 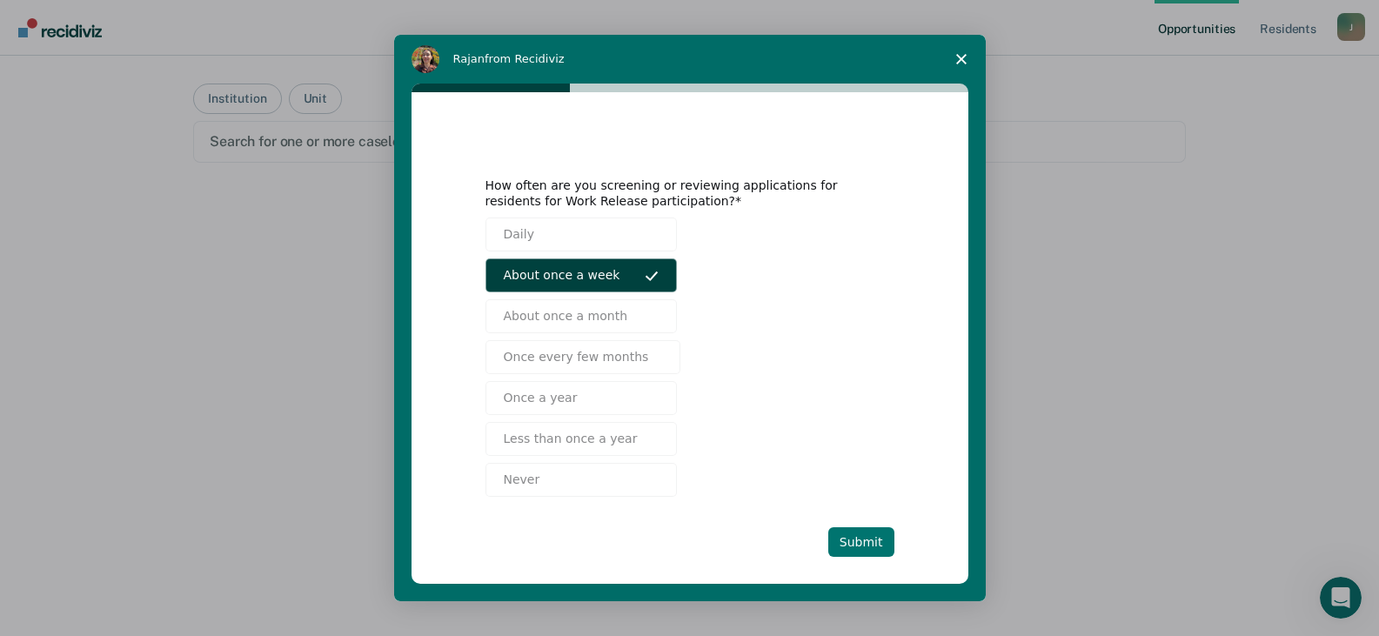 I want to click on button: About once a week, so click(x=581, y=275).